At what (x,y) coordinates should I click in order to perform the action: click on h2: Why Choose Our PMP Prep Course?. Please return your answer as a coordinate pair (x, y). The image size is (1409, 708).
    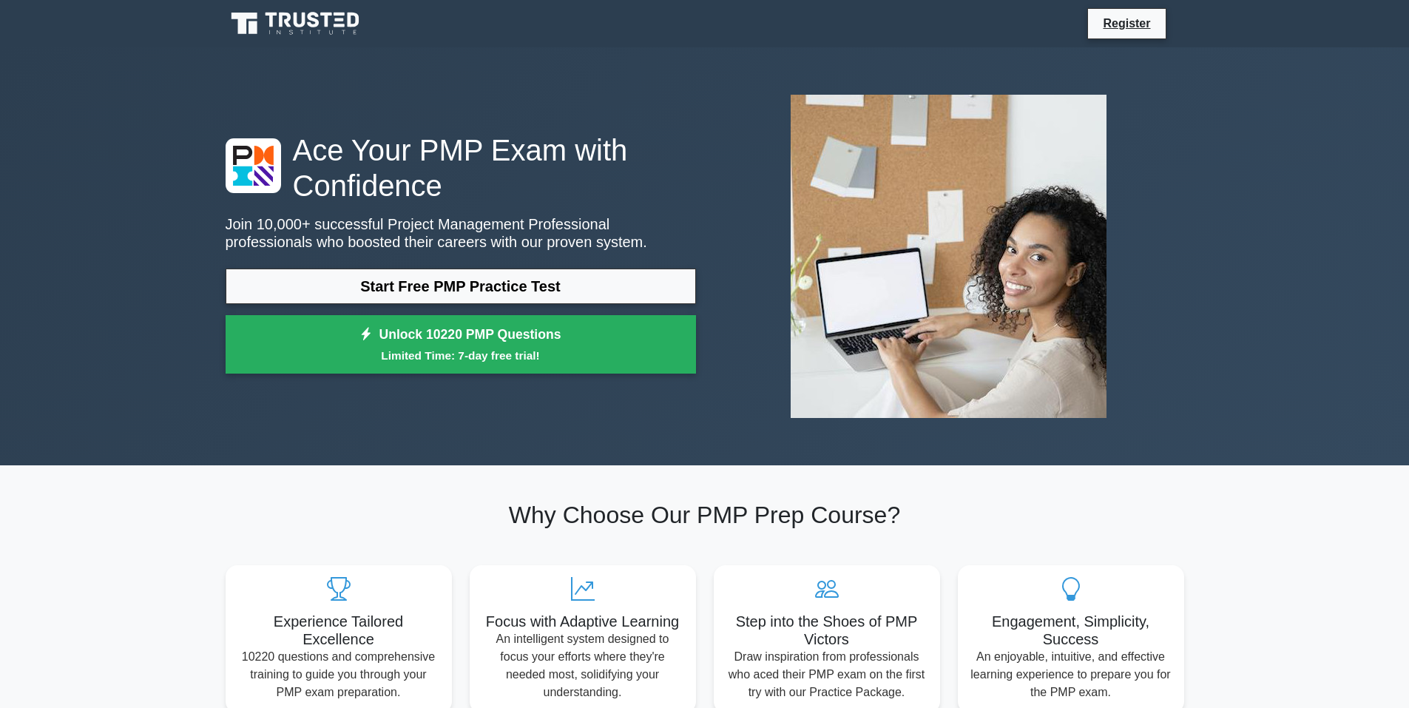
    Looking at the image, I should click on (705, 515).